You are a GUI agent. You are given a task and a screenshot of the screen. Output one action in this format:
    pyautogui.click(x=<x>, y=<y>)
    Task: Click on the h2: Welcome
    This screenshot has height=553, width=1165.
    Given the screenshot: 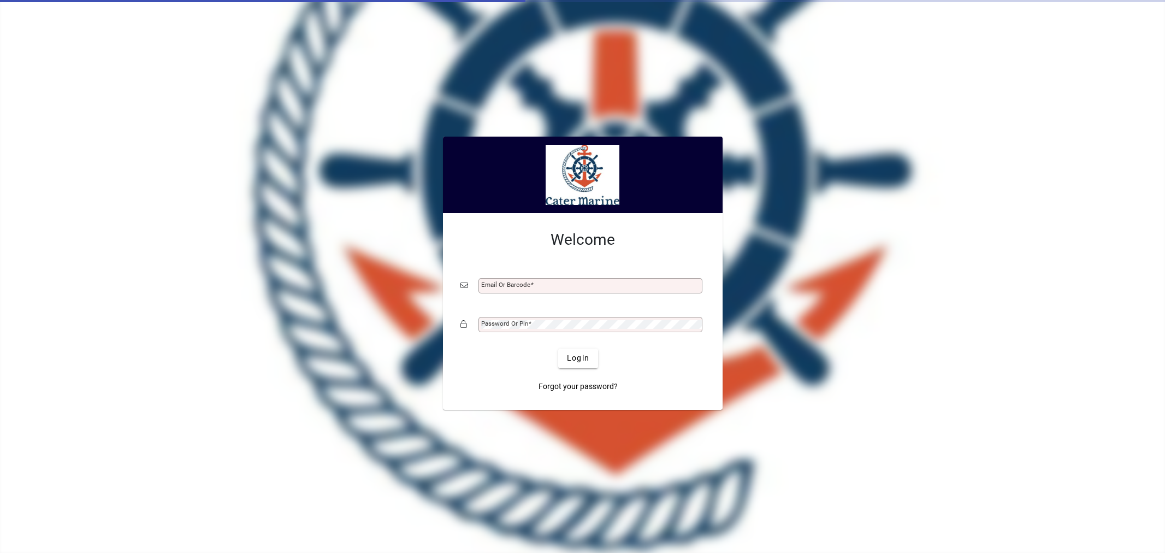 What is the action you would take?
    pyautogui.click(x=583, y=240)
    